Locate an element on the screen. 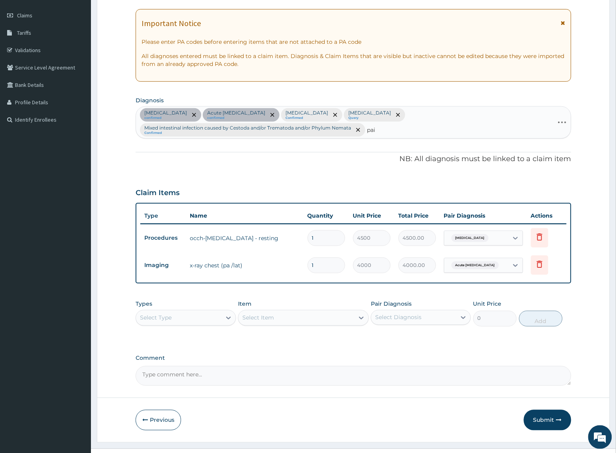 This screenshot has height=453, width=616. button: Submit is located at coordinates (547, 420).